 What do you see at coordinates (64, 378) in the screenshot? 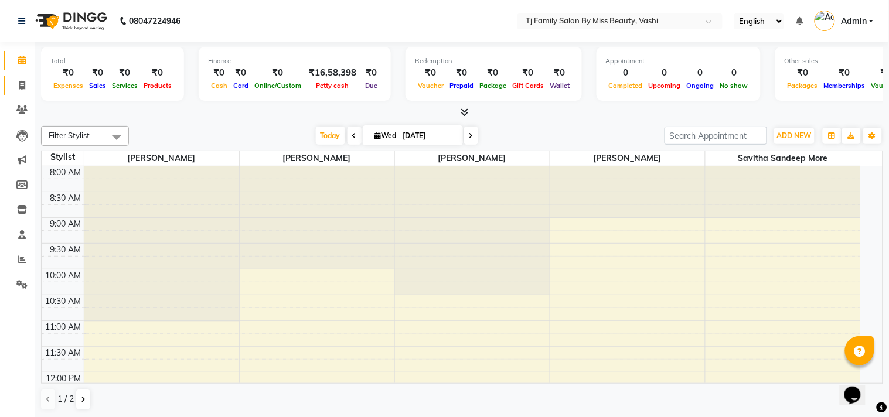
I see `div: 12:00 PM` at bounding box center [64, 378].